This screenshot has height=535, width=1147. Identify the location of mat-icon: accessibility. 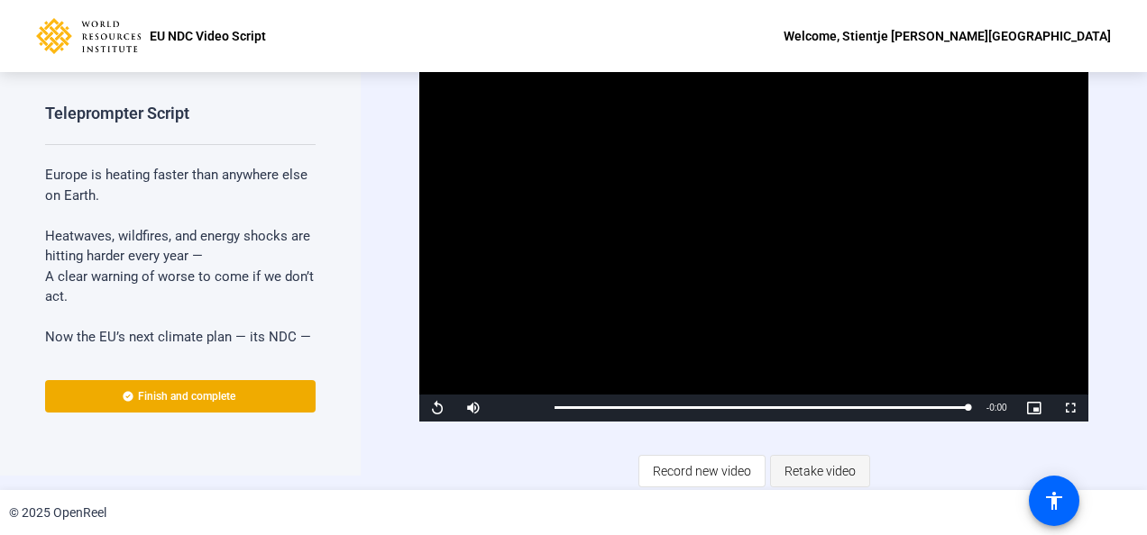
(1054, 501).